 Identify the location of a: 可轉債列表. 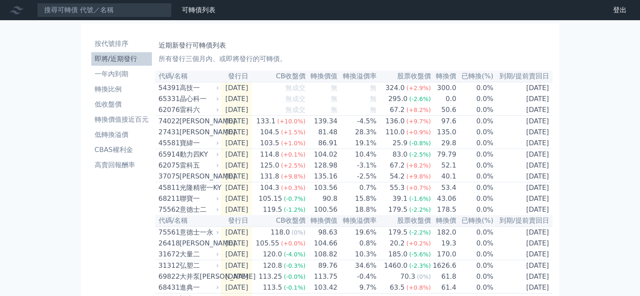
(199, 10).